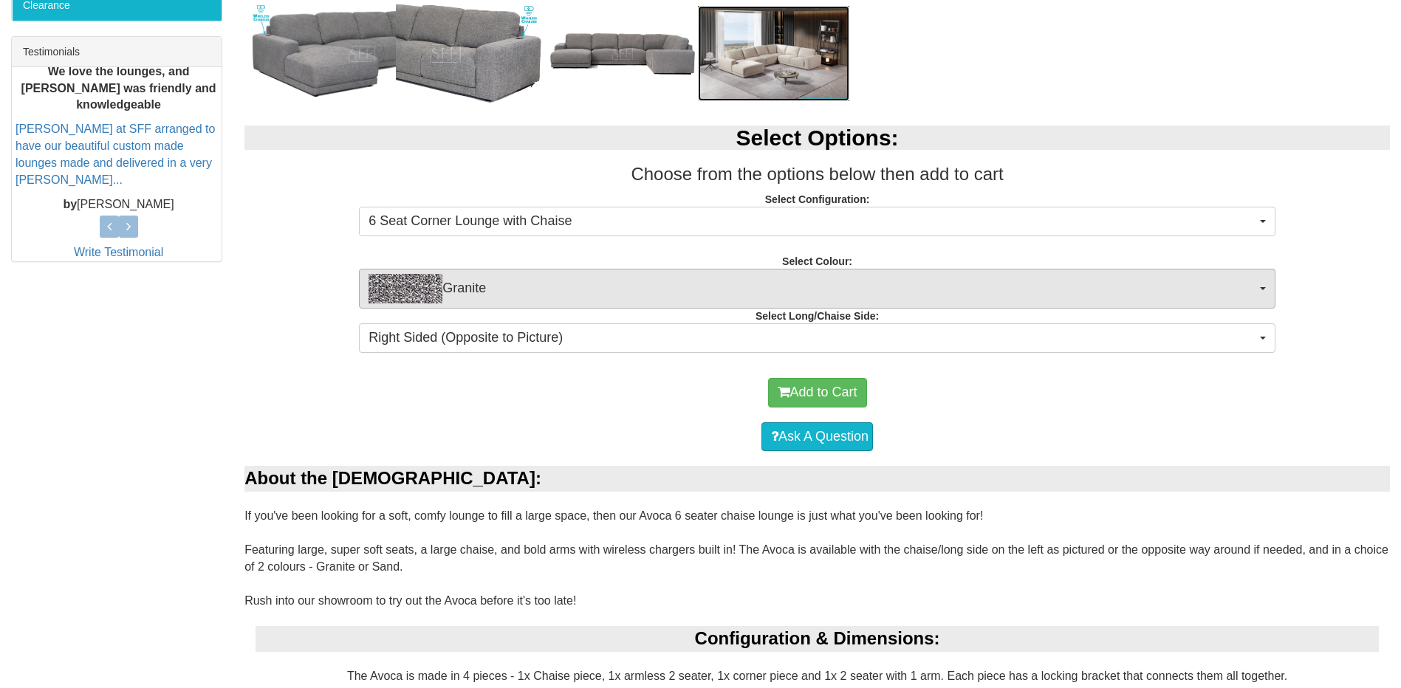 This screenshot has height=688, width=1401. Describe the element at coordinates (817, 639) in the screenshot. I see `div: Configuration & Dimensions:` at that location.